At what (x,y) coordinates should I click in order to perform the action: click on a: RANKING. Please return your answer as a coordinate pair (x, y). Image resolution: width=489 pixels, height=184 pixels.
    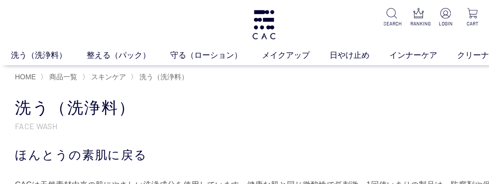
    Looking at the image, I should click on (419, 17).